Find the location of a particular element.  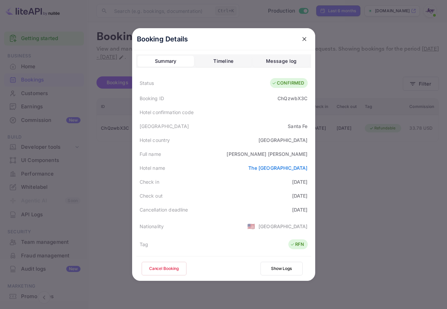

div: Hotel country is located at coordinates (155, 140).